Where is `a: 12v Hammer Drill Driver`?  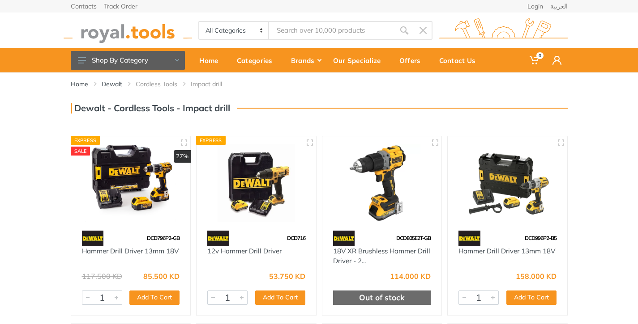 a: 12v Hammer Drill Driver is located at coordinates (244, 251).